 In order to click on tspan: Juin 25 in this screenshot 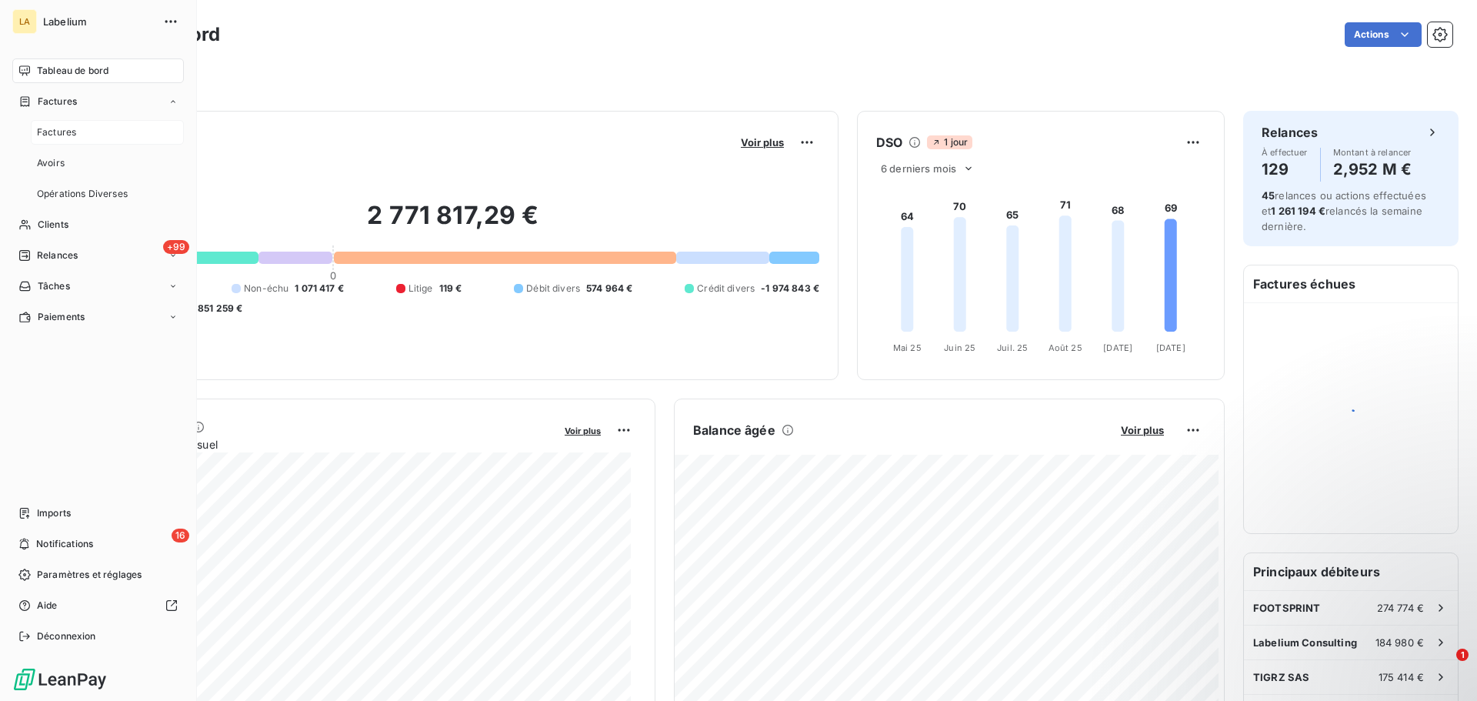, I will do `click(959, 348)`.